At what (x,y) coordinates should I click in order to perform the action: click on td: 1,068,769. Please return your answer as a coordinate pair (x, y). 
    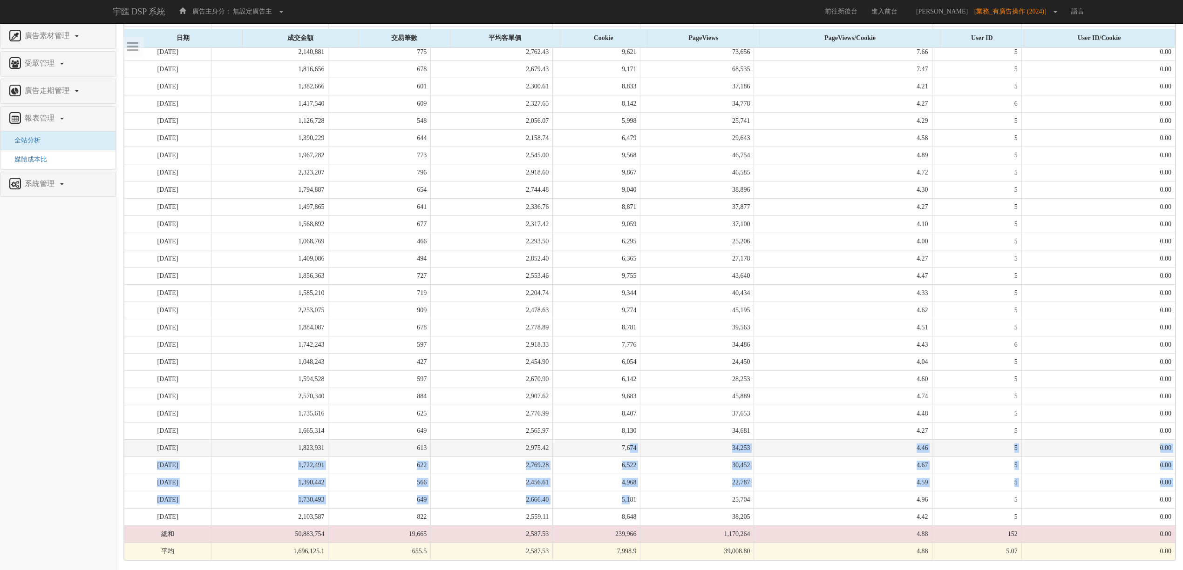
    Looking at the image, I should click on (270, 241).